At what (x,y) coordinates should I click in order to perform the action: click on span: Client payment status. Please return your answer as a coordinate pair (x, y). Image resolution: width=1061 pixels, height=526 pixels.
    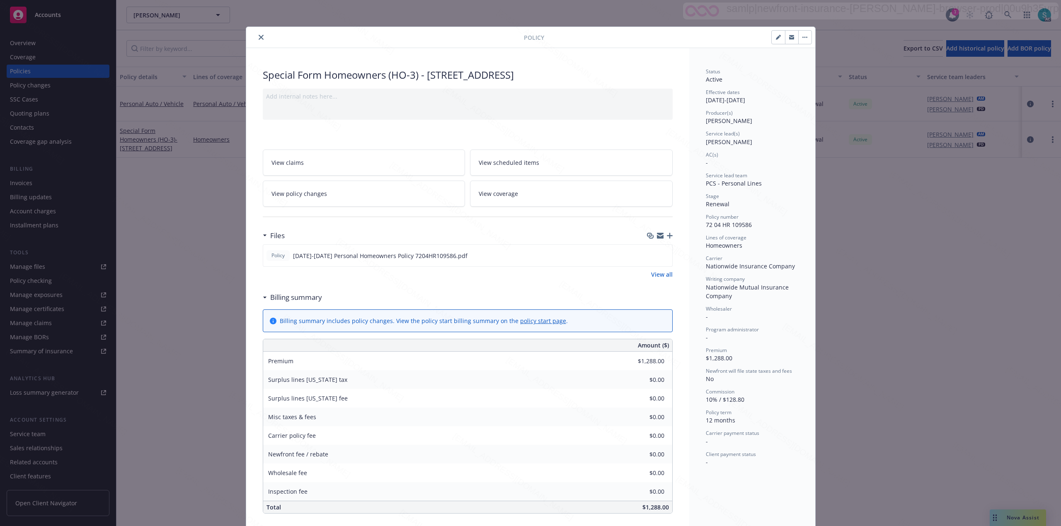
    Looking at the image, I should click on (731, 454).